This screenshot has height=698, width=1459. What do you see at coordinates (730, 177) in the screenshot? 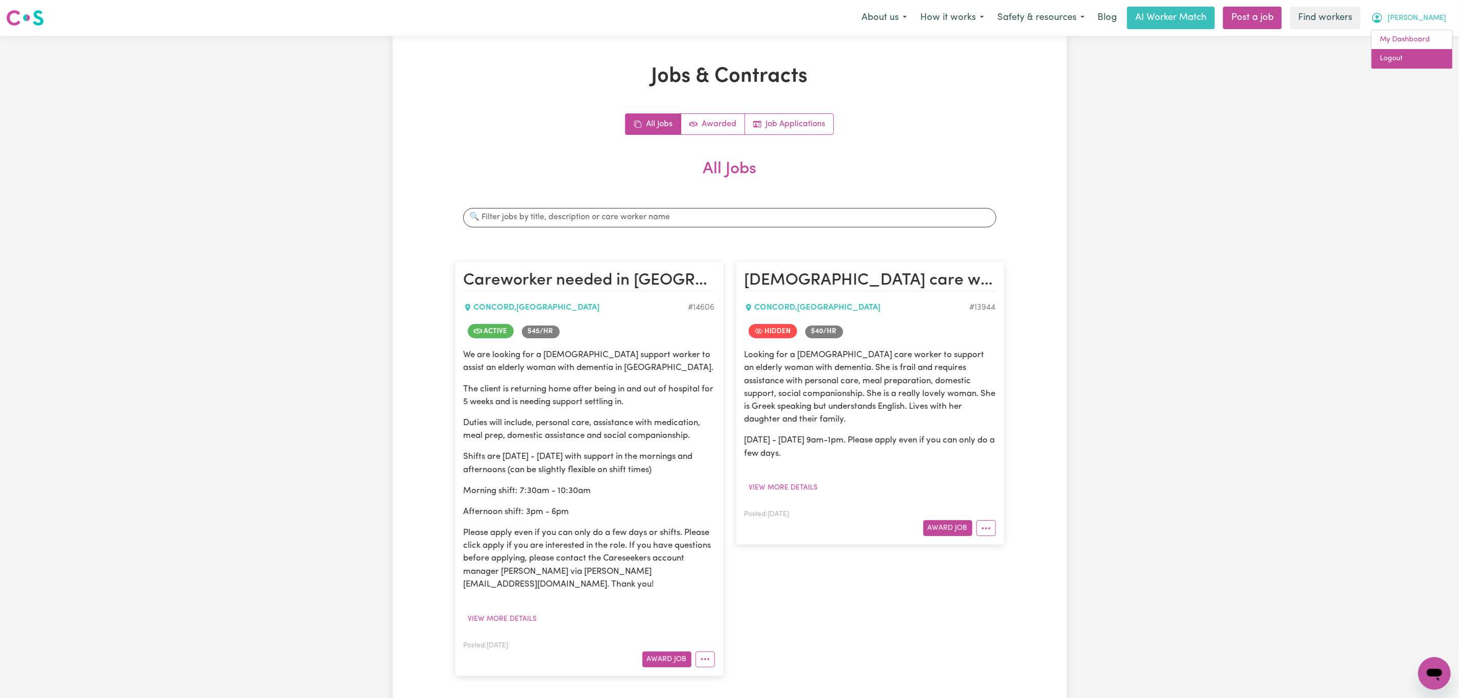
I see `h2: All Jobs` at bounding box center [730, 177].